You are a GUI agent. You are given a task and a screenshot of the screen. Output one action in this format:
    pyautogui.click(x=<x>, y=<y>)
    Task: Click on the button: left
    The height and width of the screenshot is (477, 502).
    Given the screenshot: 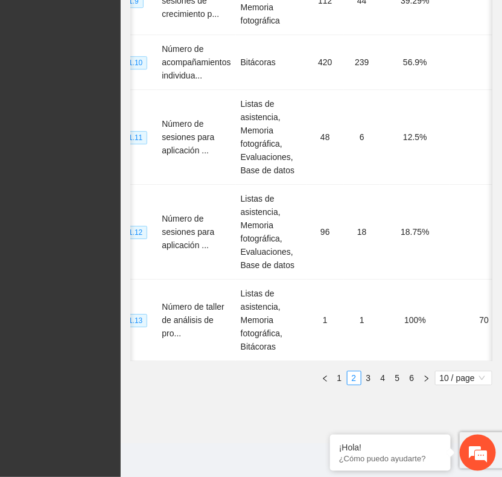 What is the action you would take?
    pyautogui.click(x=325, y=378)
    